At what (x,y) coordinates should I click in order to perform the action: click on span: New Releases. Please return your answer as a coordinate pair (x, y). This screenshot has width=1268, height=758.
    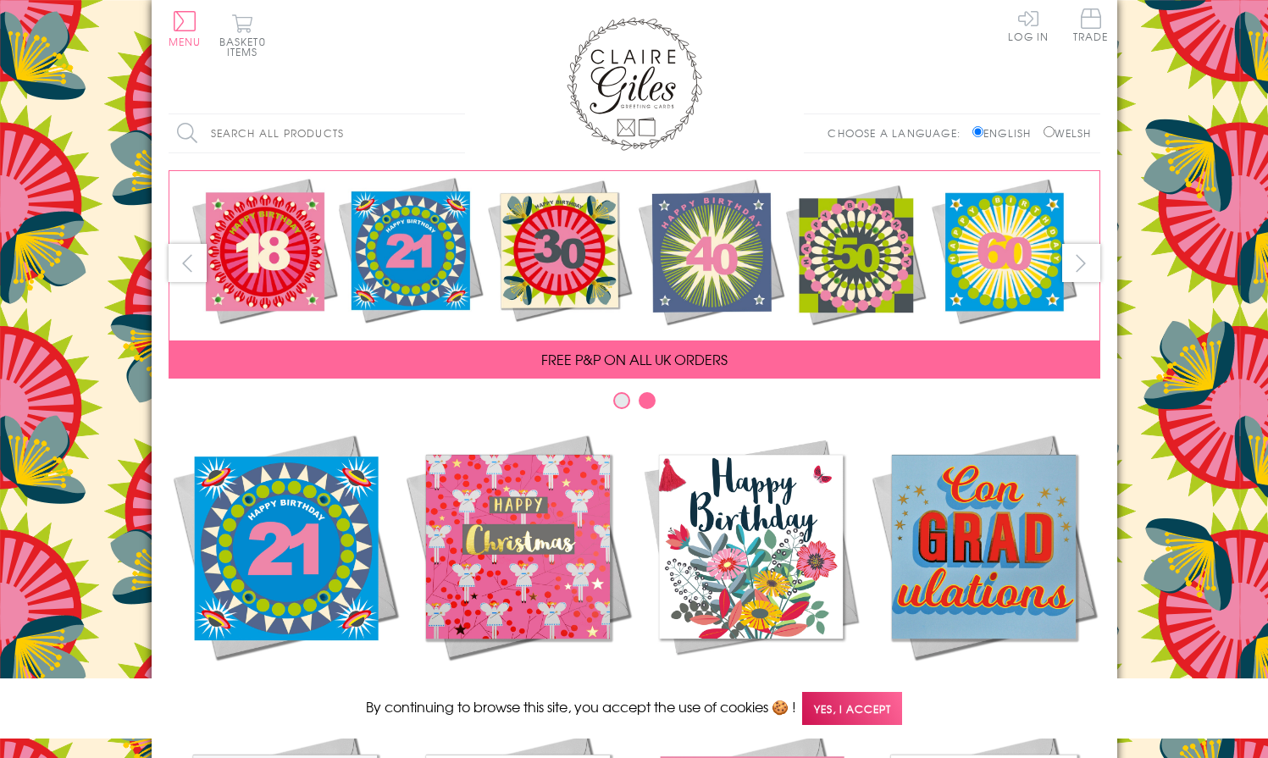
    Looking at the image, I should click on (284, 686).